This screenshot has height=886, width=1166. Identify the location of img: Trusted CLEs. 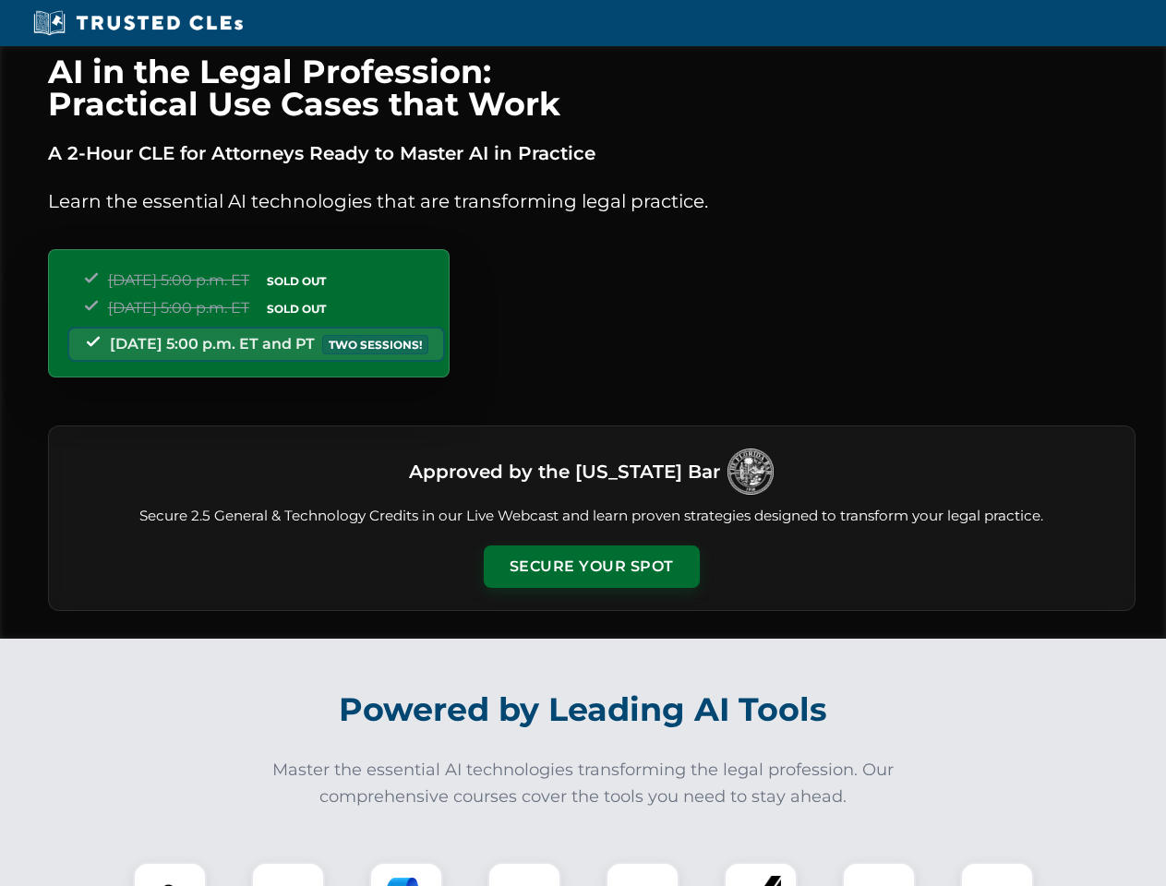
(138, 23).